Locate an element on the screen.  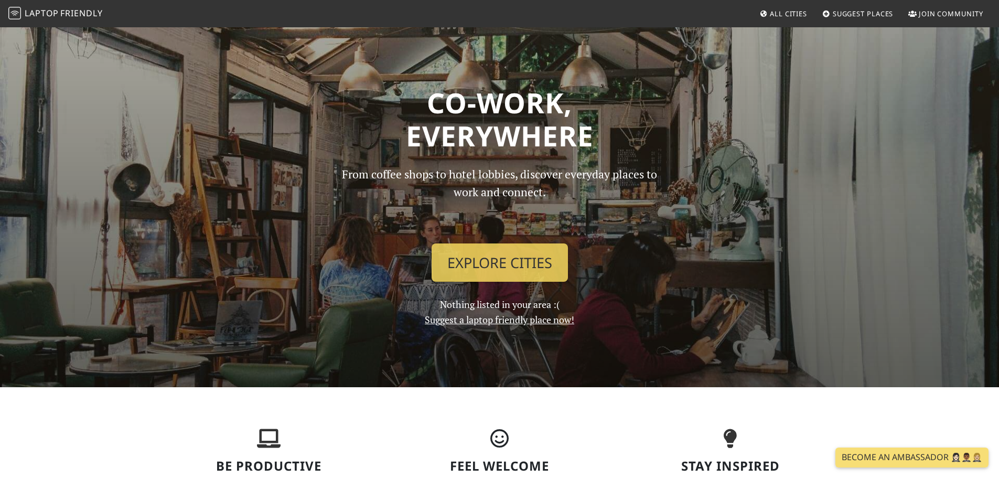
a: Explore Cities is located at coordinates (500, 263).